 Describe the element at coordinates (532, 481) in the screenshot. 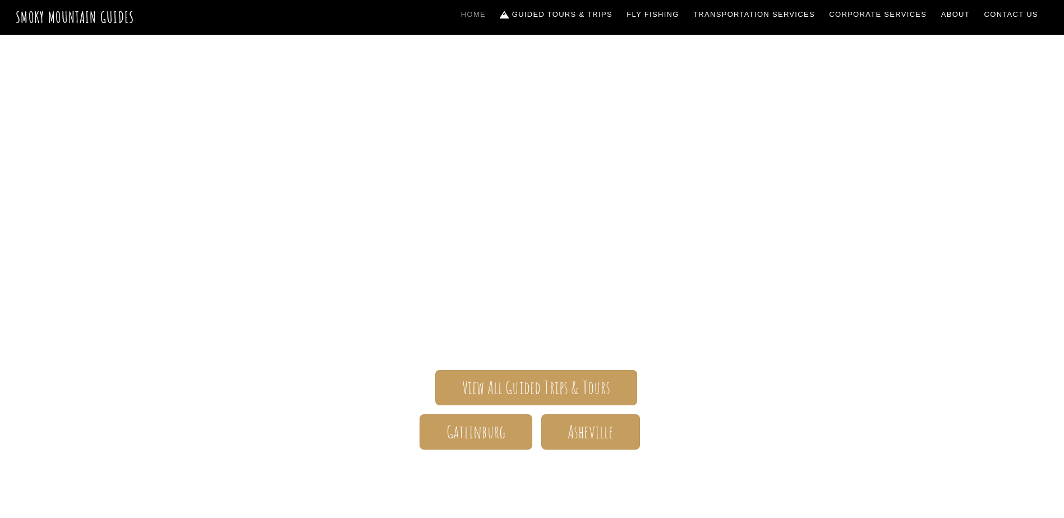

I see `h1: Your adventure starts here.` at that location.